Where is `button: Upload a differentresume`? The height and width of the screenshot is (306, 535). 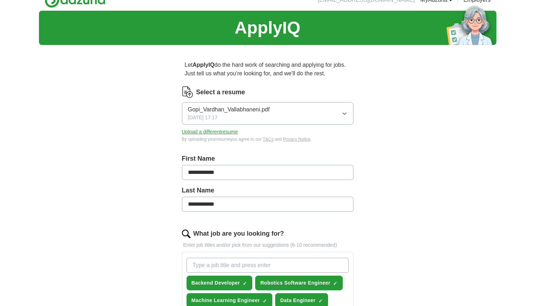
button: Upload a differentresume is located at coordinates (210, 132).